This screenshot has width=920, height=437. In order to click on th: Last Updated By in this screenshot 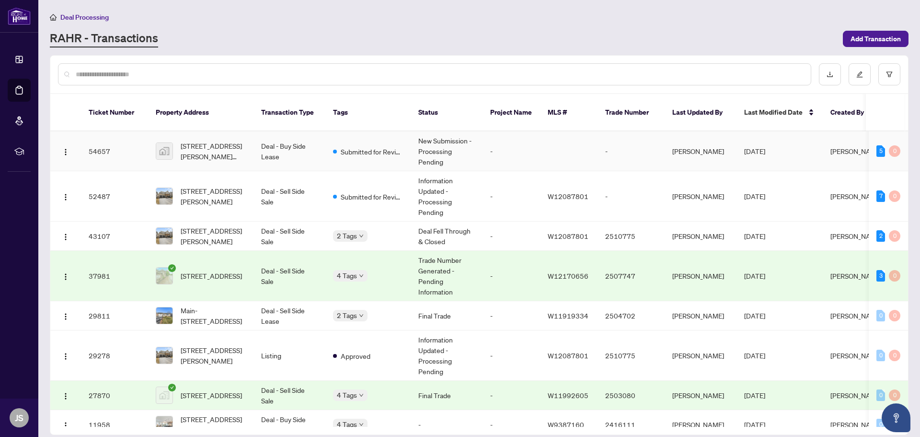, I will do `click(701, 113)`.